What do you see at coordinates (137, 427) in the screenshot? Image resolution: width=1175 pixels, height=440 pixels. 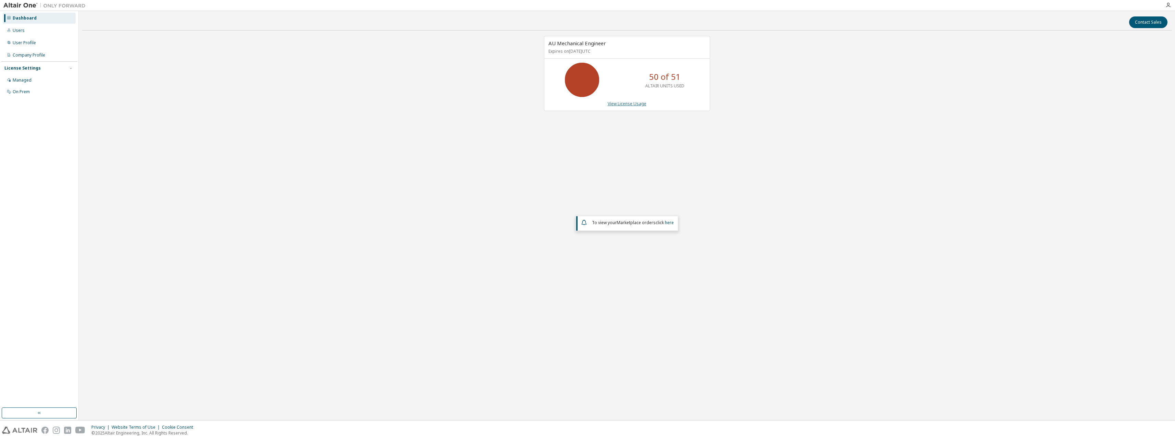 I see `div: Website Terms of Use` at bounding box center [137, 427].